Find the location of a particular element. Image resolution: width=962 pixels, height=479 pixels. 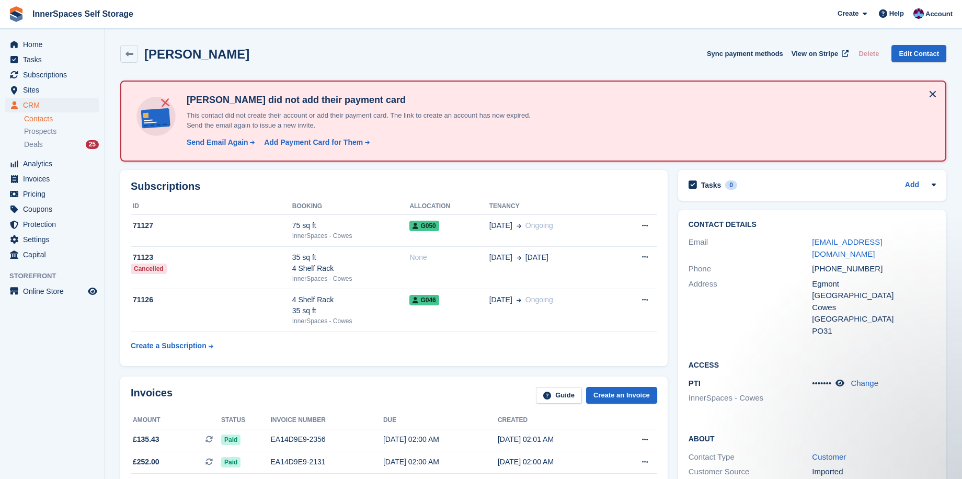

a: Create an Invoice is located at coordinates (621, 395).